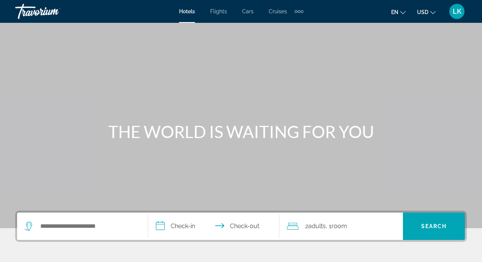 The width and height of the screenshot is (482, 262). What do you see at coordinates (339, 226) in the screenshot?
I see `span: Room` at bounding box center [339, 226].